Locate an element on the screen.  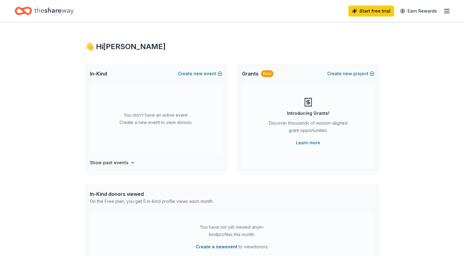
button: Show past events is located at coordinates (112, 162).